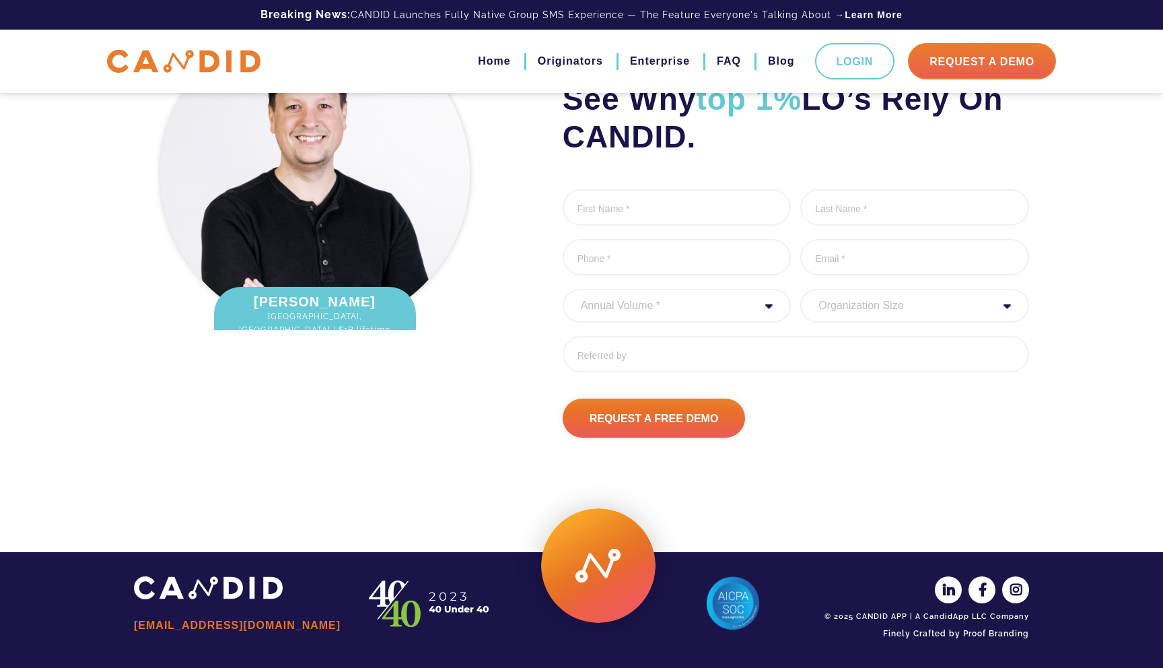 The width and height of the screenshot is (1163, 668). Describe the element at coordinates (873, 15) in the screenshot. I see `a: Learn More` at that location.